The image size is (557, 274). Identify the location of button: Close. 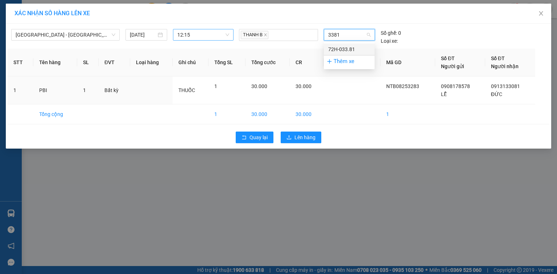
(541, 14).